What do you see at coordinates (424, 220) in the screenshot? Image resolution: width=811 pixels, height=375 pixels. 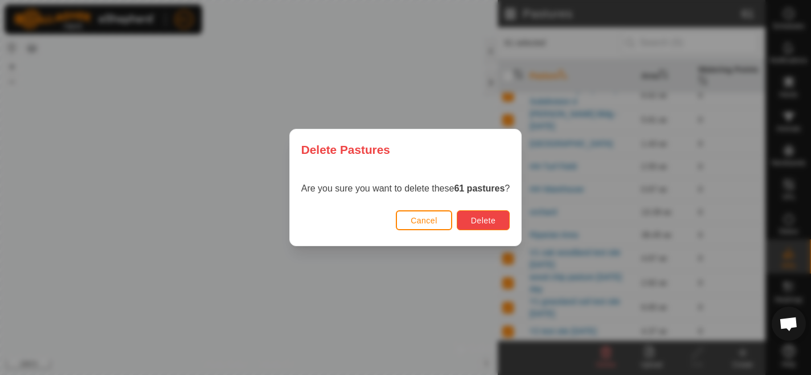 I see `button: Cancel` at bounding box center [424, 220].